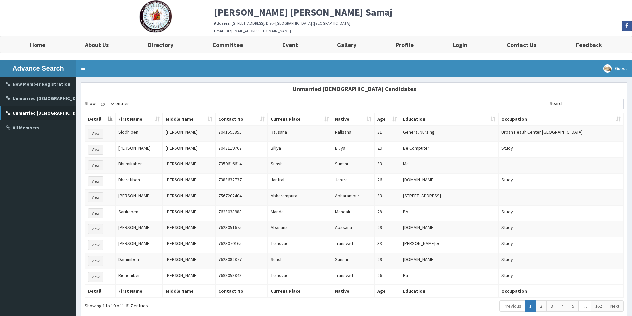  I want to click on td: 28, so click(387, 213).